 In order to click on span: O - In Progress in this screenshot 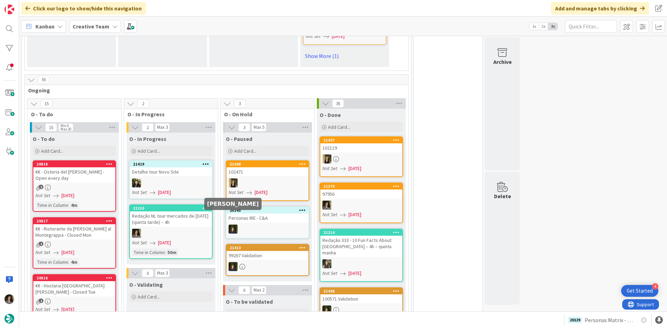, I will do `click(168, 114)`.